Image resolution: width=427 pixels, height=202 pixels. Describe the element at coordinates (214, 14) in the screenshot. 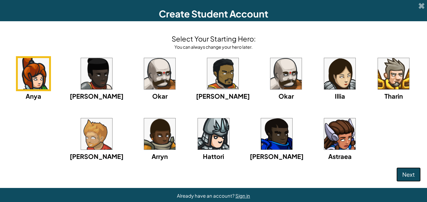

I see `span: Create Student Account` at that location.